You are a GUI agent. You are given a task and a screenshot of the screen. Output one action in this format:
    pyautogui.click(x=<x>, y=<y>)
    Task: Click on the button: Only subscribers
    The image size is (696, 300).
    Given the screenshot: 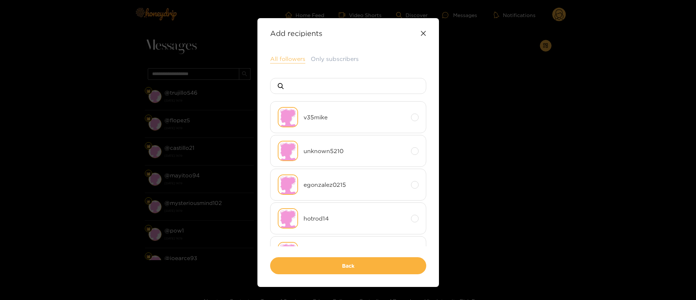 What is the action you would take?
    pyautogui.click(x=335, y=59)
    